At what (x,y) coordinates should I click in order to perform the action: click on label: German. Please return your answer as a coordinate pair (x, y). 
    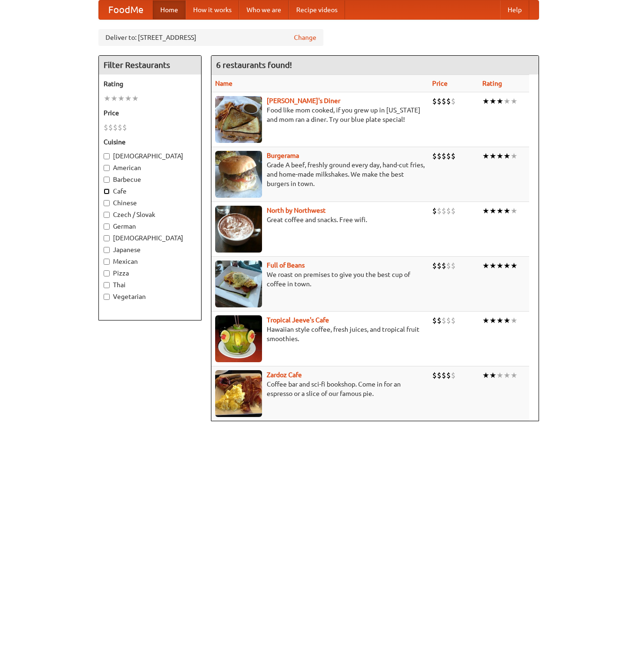
    Looking at the image, I should click on (150, 226).